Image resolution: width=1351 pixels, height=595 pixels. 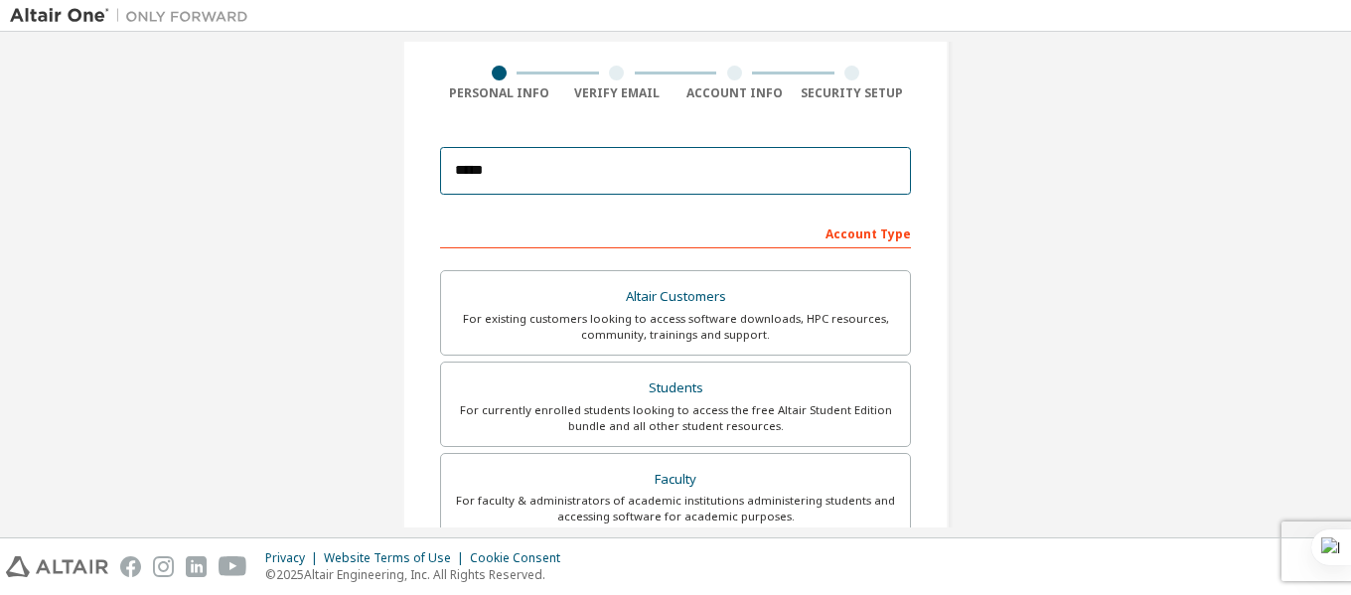 I want to click on img: facebook.svg, so click(x=130, y=566).